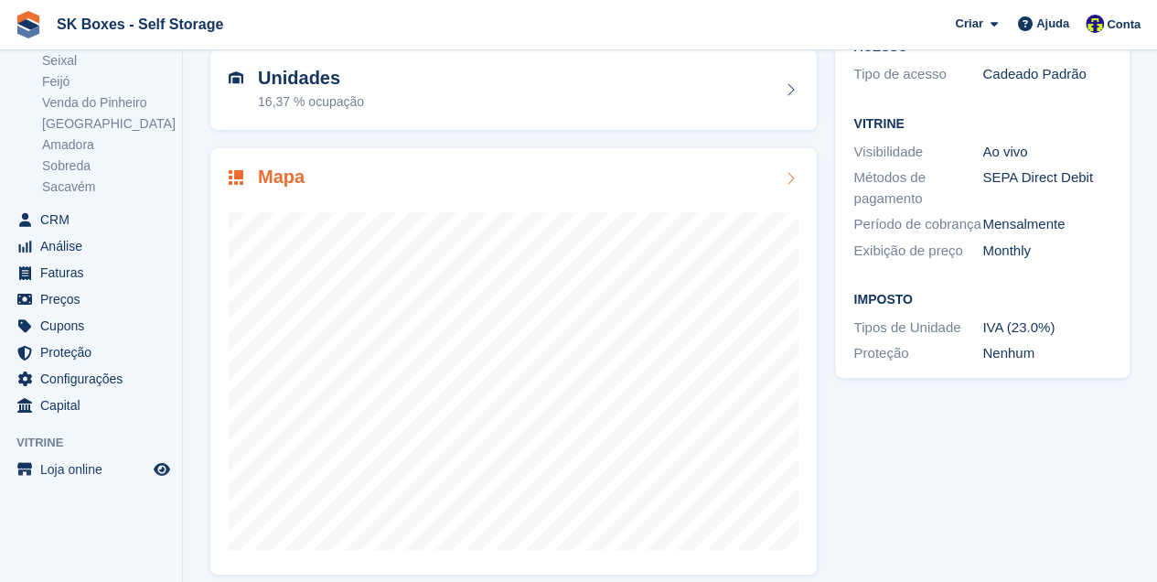 The width and height of the screenshot is (1157, 582). What do you see at coordinates (107, 102) in the screenshot?
I see `a: Venda do Pinheiro` at bounding box center [107, 102].